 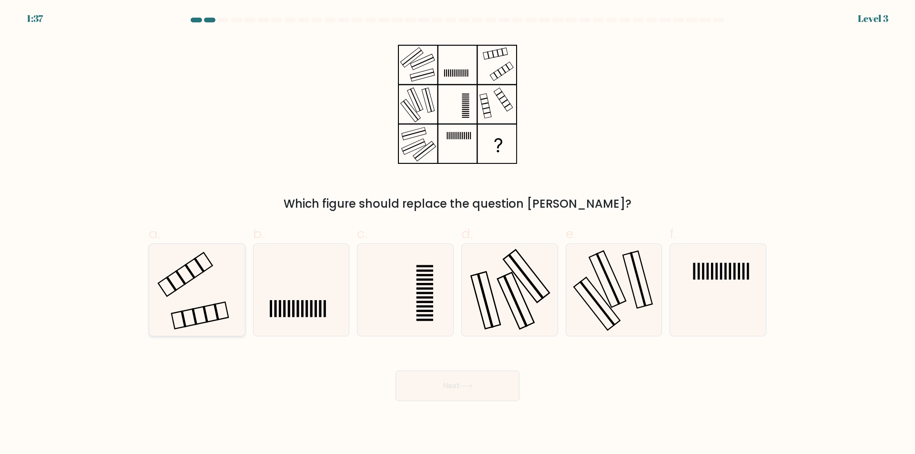 What do you see at coordinates (259, 233) in the screenshot?
I see `span: b.` at bounding box center [259, 233].